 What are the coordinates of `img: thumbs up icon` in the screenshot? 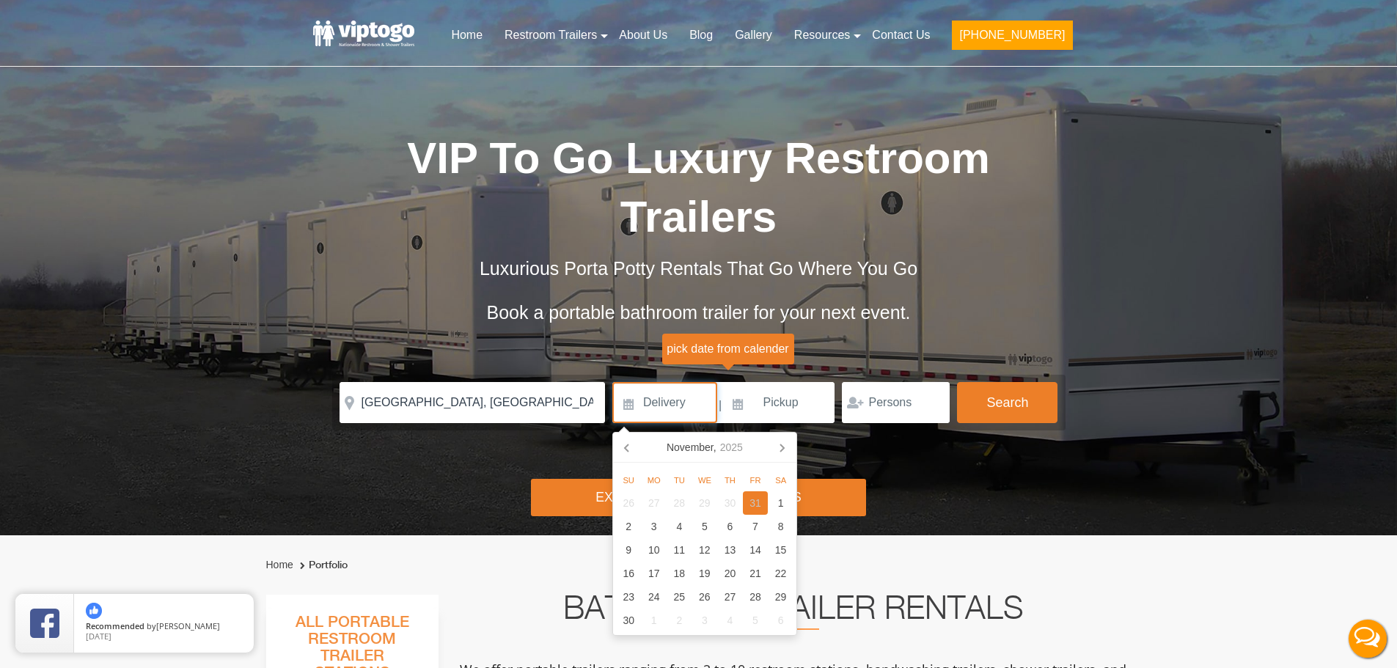 It's located at (94, 611).